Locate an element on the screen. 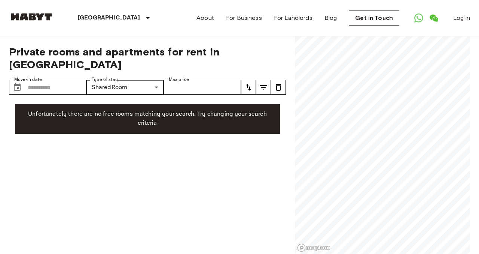  a: About is located at coordinates (205, 18).